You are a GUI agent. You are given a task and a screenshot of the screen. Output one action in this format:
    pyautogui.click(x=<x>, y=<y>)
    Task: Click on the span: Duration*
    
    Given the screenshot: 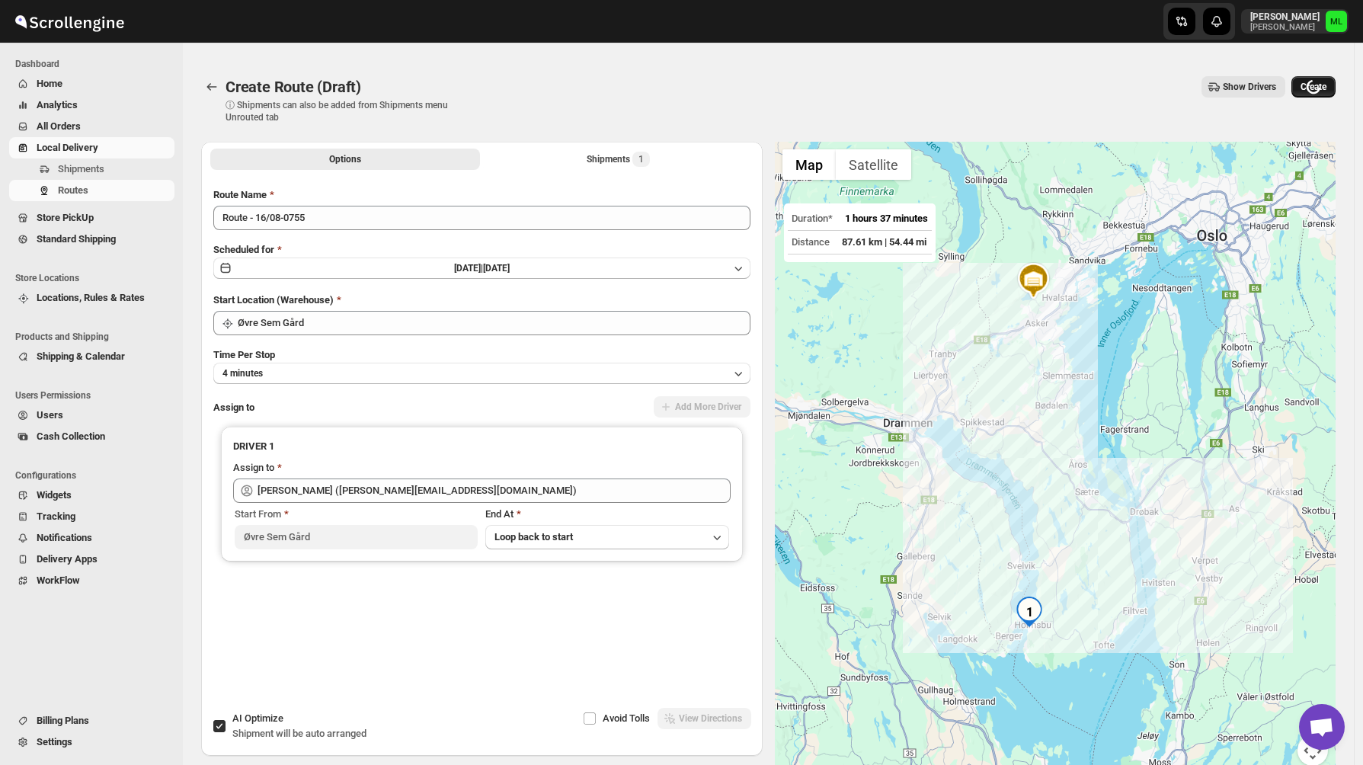 What is the action you would take?
    pyautogui.click(x=812, y=218)
    